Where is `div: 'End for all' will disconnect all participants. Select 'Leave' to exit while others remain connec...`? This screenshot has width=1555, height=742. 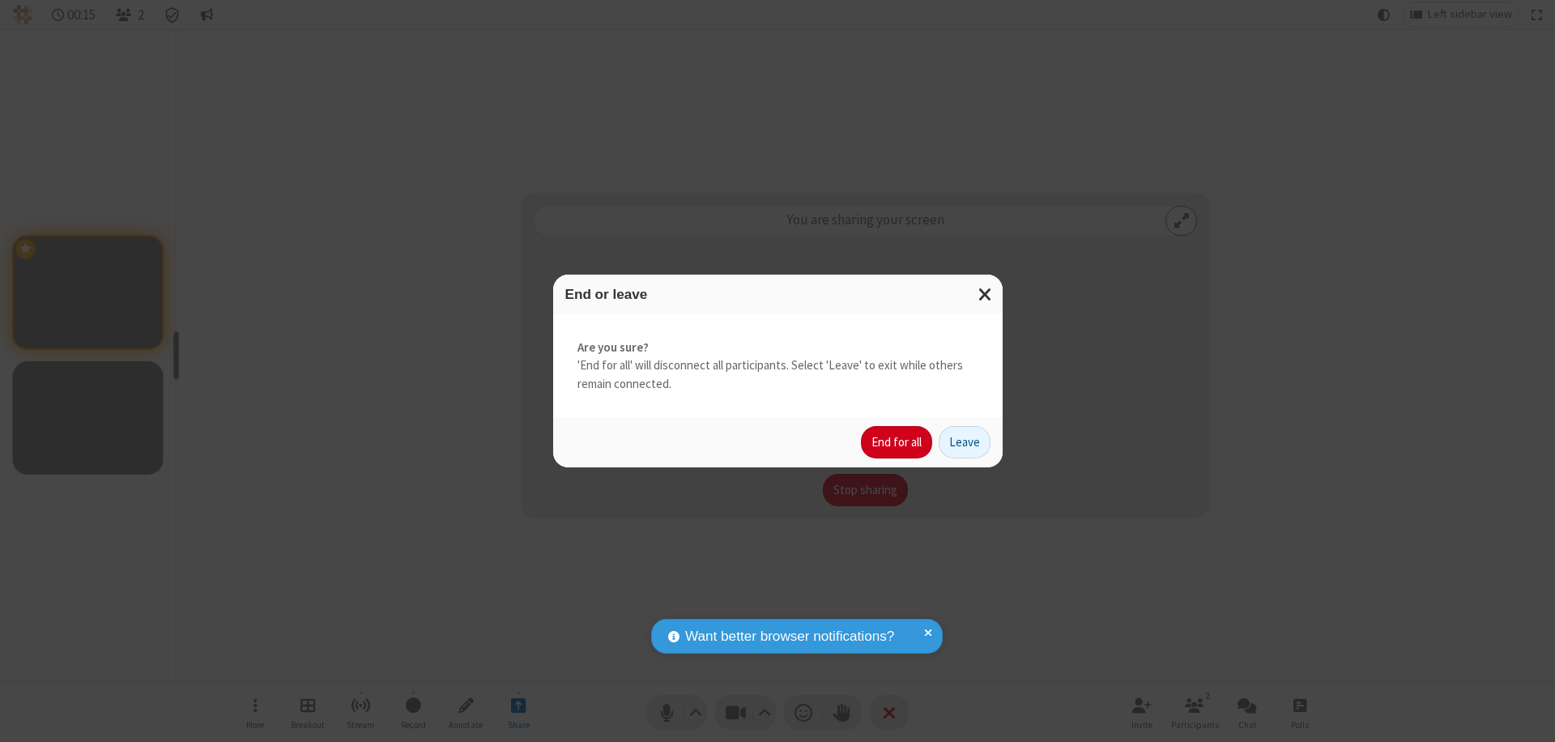 div: 'End for all' will disconnect all participants. Select 'Leave' to exit while others remain connec... is located at coordinates (777, 366).